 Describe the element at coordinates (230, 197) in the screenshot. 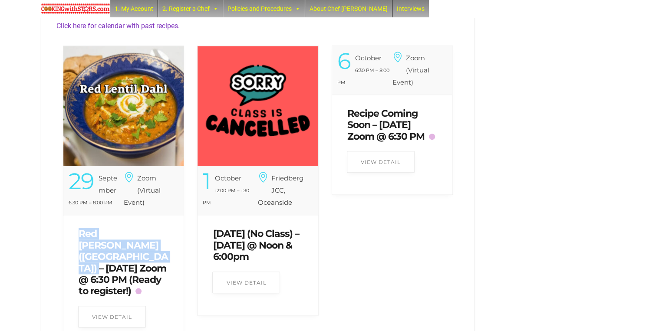

I see `div: 12:00 PM – 1:30 PM` at that location.